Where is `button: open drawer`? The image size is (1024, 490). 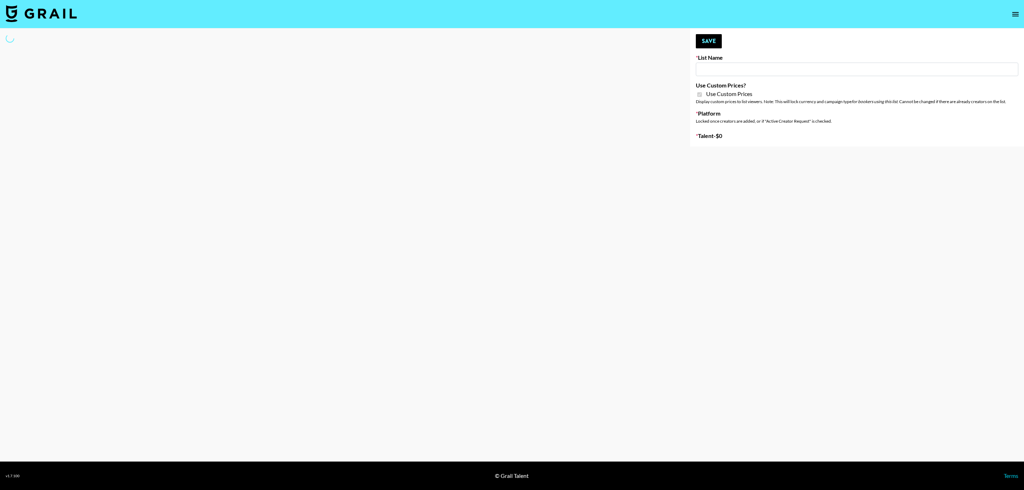 button: open drawer is located at coordinates (1015, 14).